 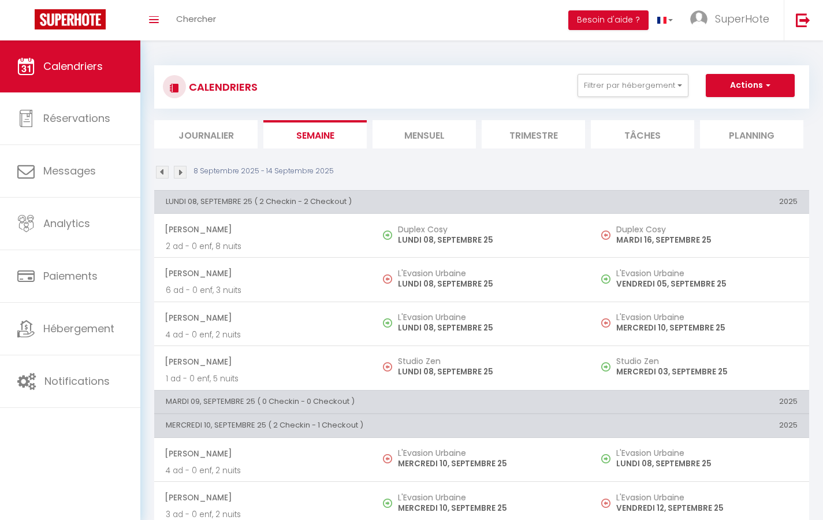 I want to click on li: Mensuel, so click(x=424, y=134).